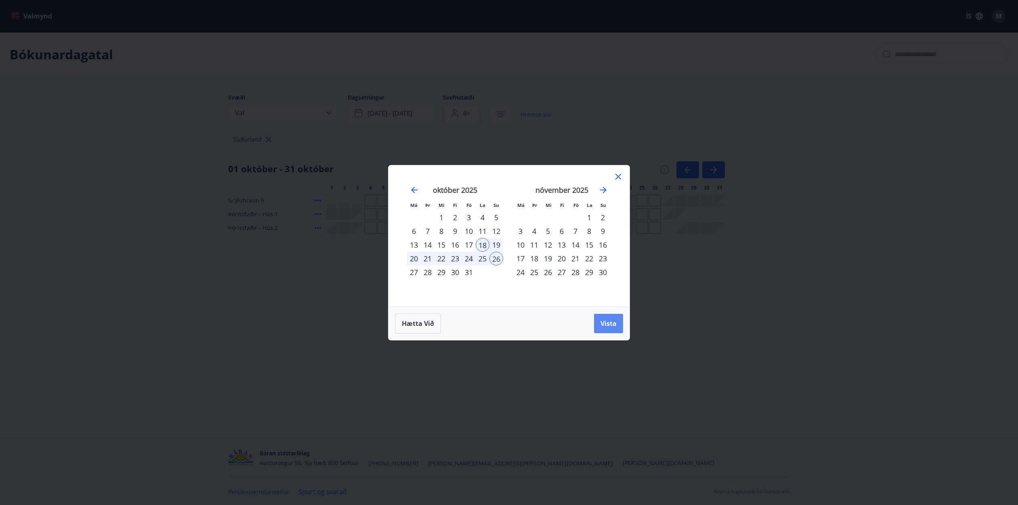 The height and width of the screenshot is (505, 1018). What do you see at coordinates (482, 231) in the screenshot?
I see `div: 11` at bounding box center [482, 231].